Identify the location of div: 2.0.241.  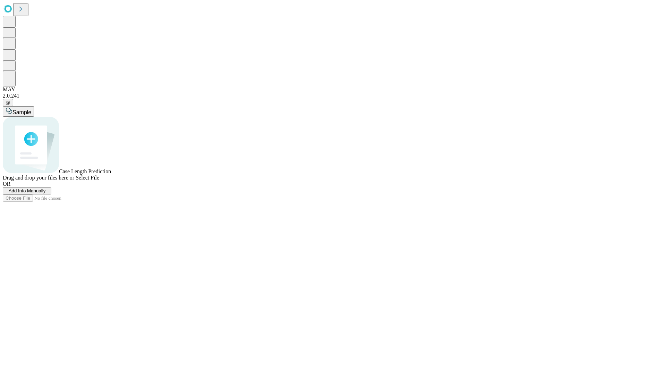
(333, 96).